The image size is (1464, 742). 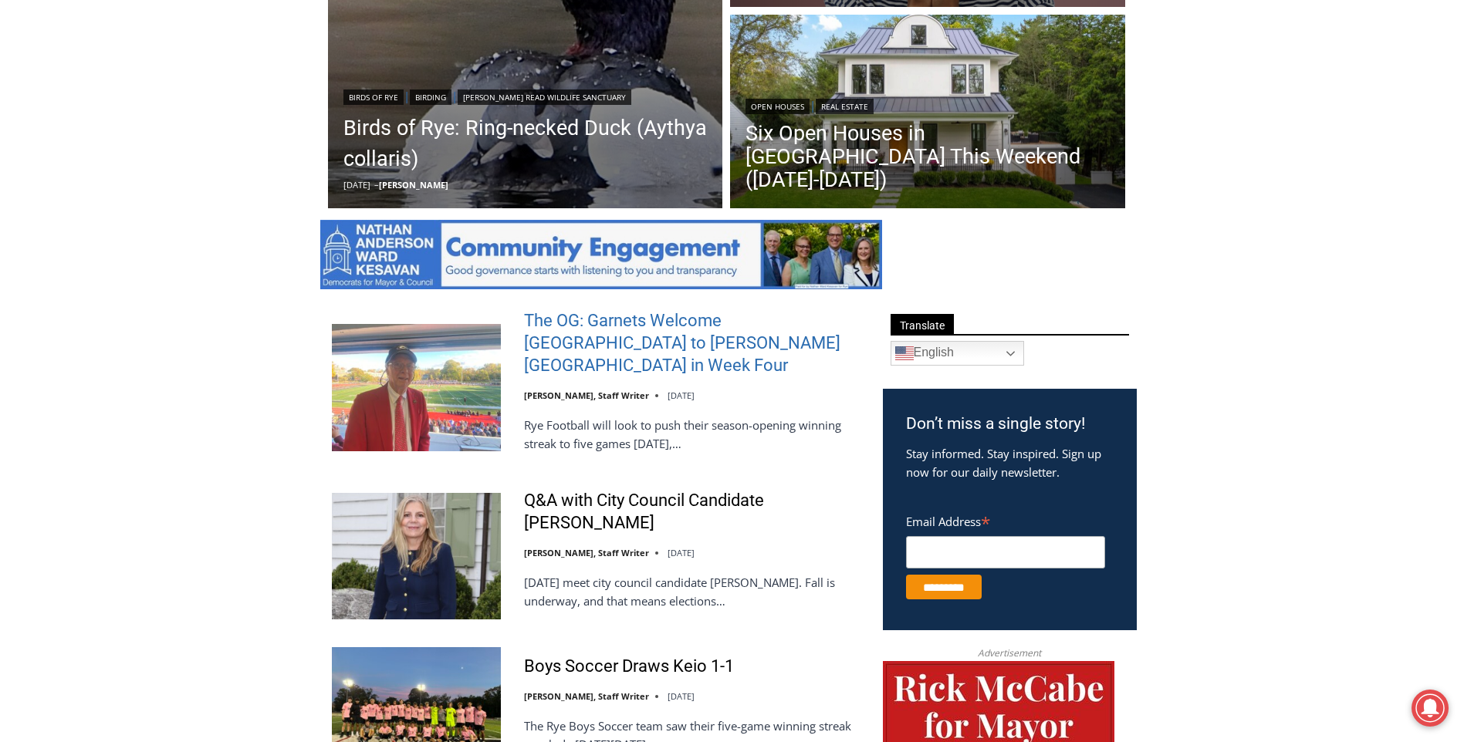 I want to click on div: 6, so click(x=184, y=138).